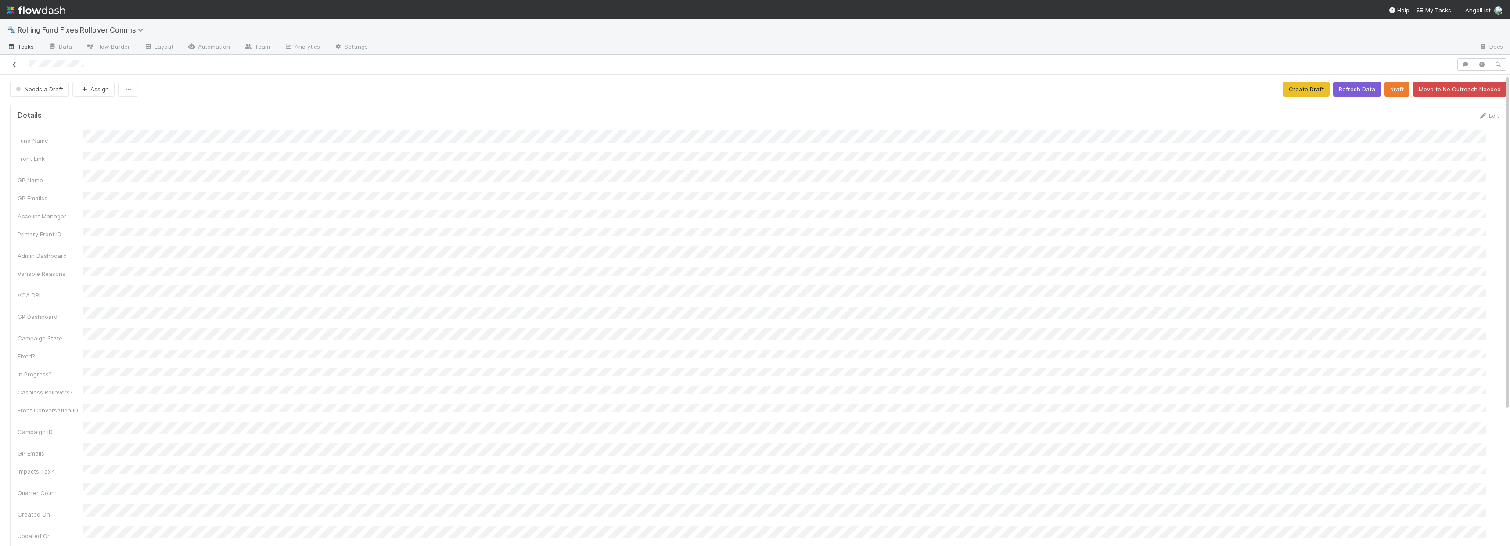 The width and height of the screenshot is (1510, 546). What do you see at coordinates (50, 536) in the screenshot?
I see `div: Updated On` at bounding box center [50, 536].